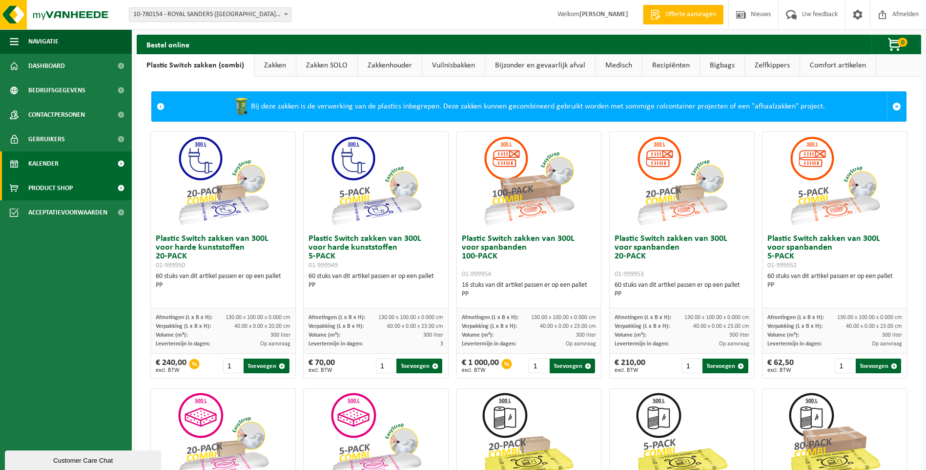 Image resolution: width=926 pixels, height=470 pixels. Describe the element at coordinates (896, 44) in the screenshot. I see `button: 0` at that location.